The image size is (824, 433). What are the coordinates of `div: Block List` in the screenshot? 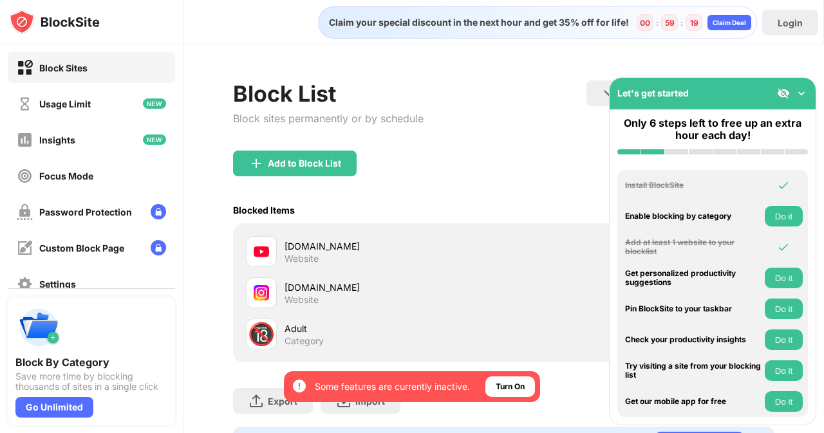 It's located at (328, 93).